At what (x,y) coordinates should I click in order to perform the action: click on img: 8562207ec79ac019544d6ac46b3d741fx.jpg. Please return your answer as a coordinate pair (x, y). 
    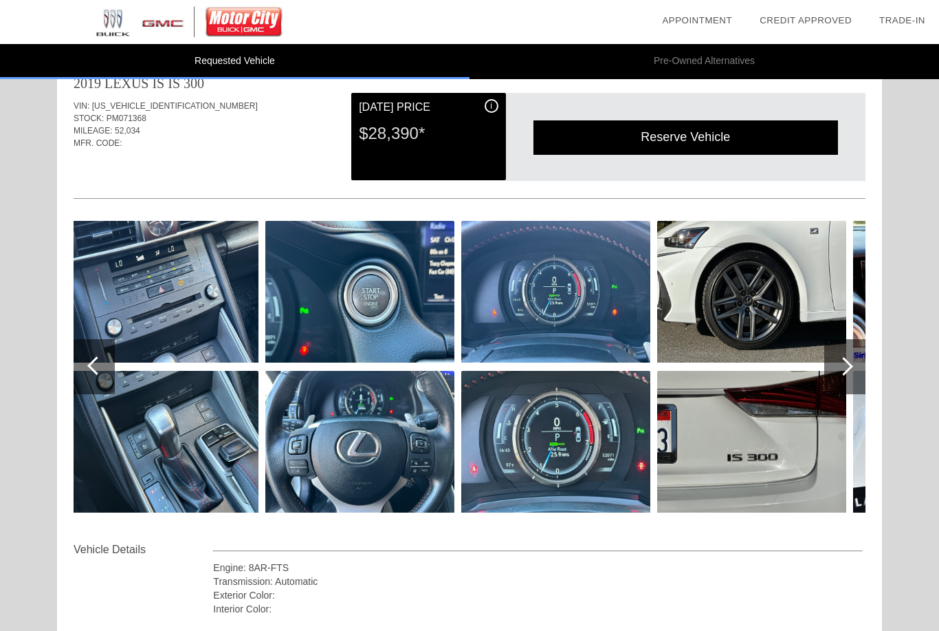
    Looking at the image, I should click on (360, 442).